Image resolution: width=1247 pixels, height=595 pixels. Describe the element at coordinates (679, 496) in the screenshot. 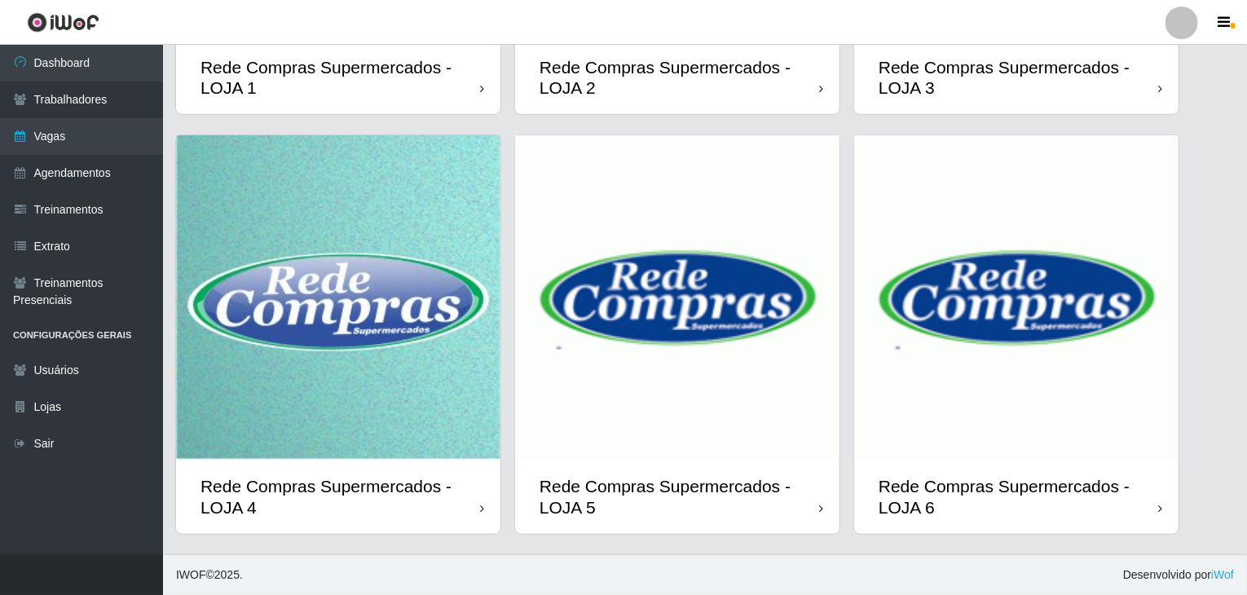

I see `div: Rede Compras Supermercados - LOJA 5` at that location.